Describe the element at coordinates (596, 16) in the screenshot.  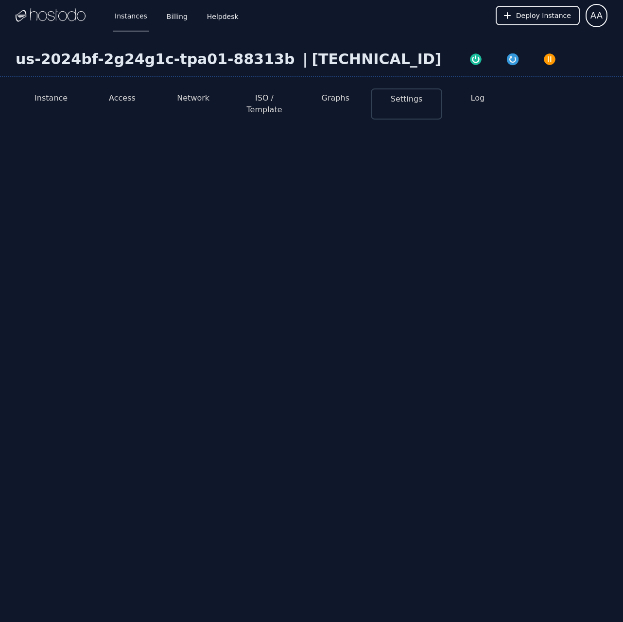
I see `button: User menu` at that location.